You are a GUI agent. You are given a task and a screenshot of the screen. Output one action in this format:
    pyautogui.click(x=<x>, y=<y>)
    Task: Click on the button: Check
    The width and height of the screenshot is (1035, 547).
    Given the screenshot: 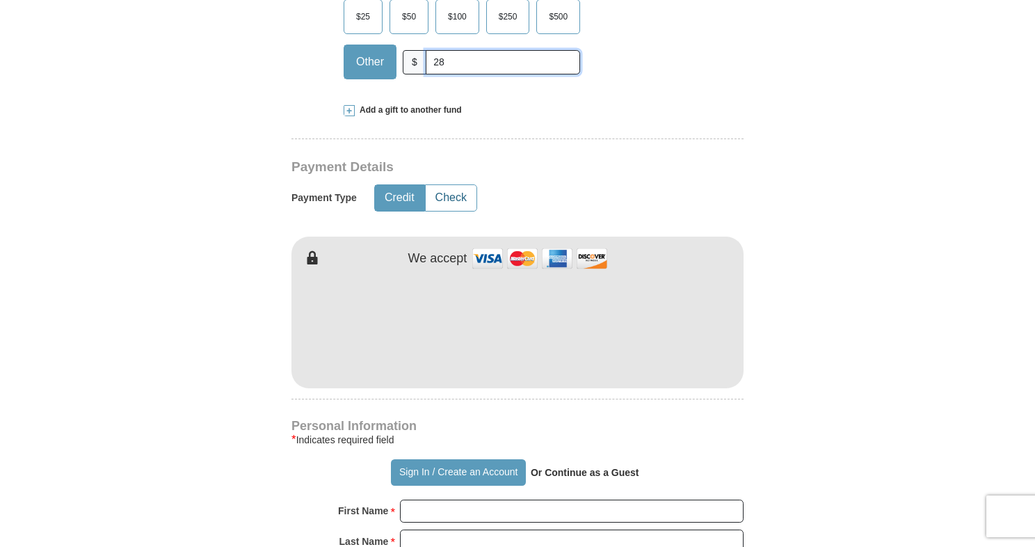 What is the action you would take?
    pyautogui.click(x=451, y=198)
    